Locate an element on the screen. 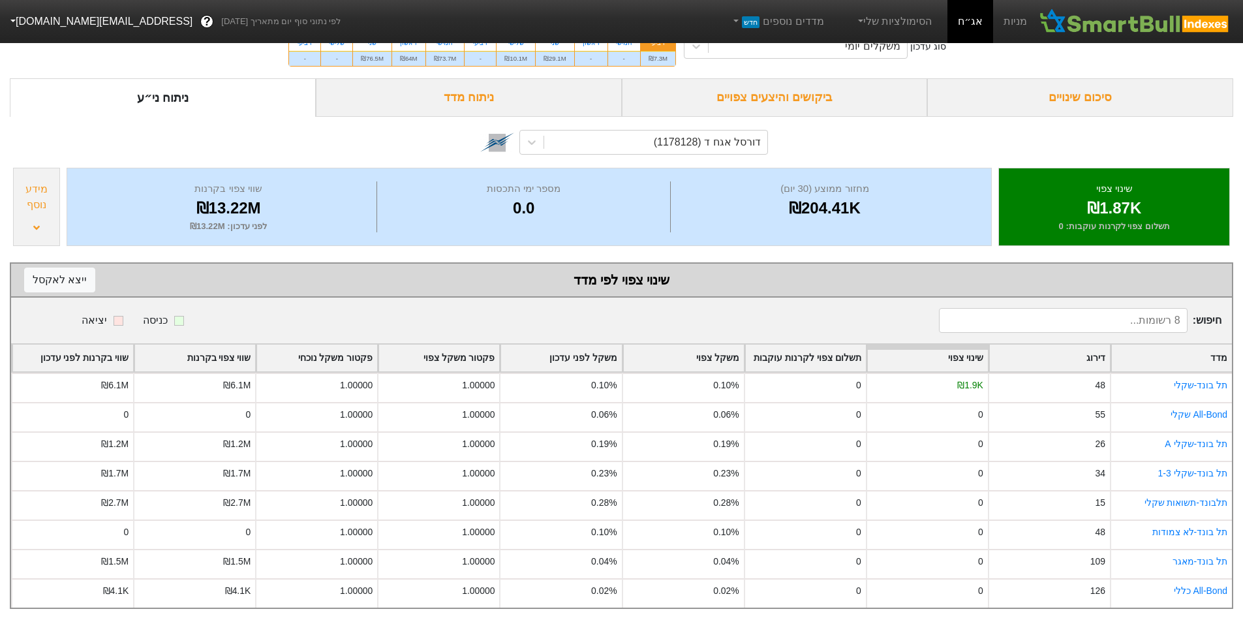  div: סוג עדכון is located at coordinates (928, 46).